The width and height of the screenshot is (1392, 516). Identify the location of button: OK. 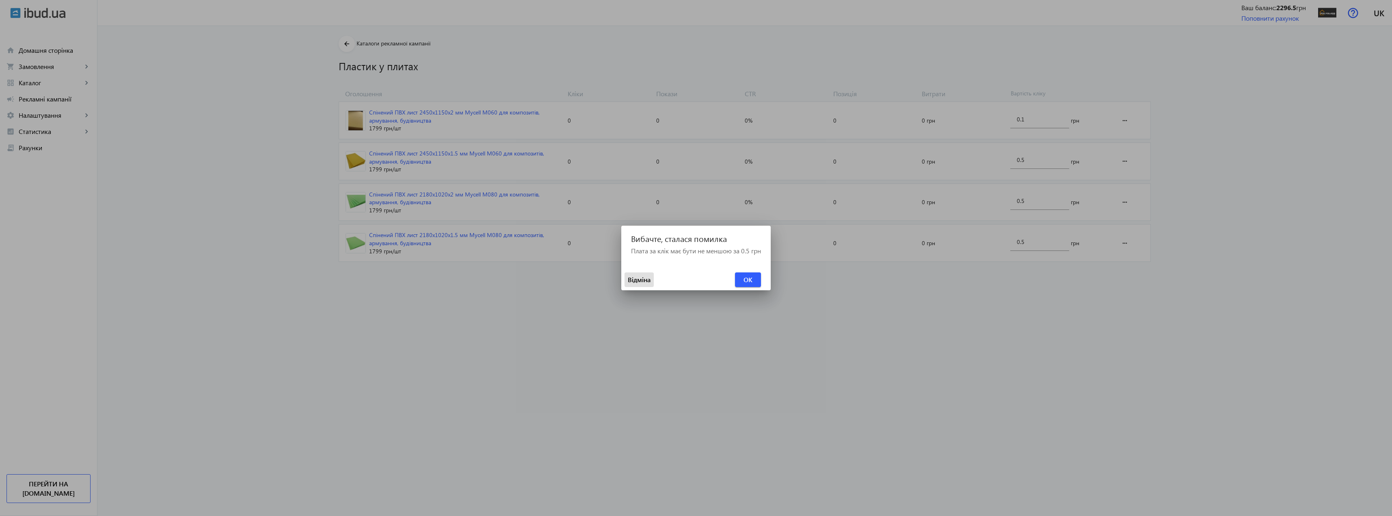
(748, 280).